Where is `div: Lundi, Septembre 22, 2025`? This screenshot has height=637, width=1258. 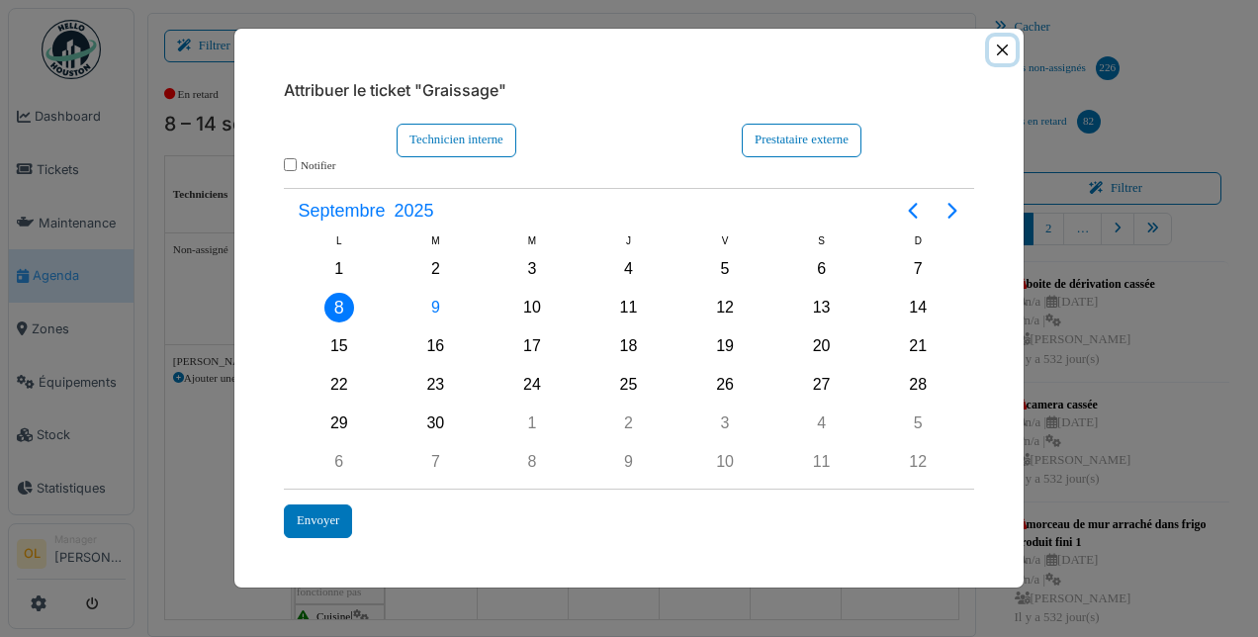 div: Lundi, Septembre 22, 2025 is located at coordinates (339, 385).